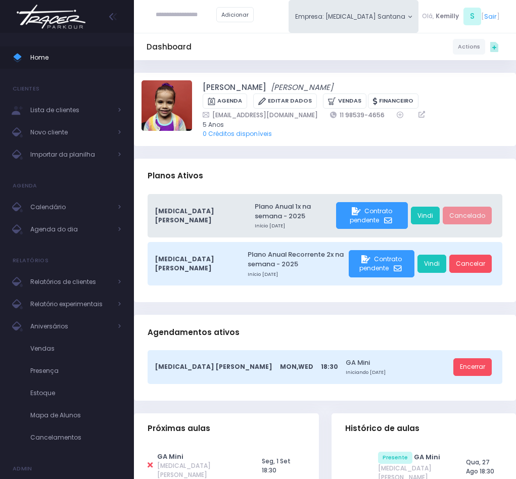  I want to click on h5: Dashboard, so click(169, 47).